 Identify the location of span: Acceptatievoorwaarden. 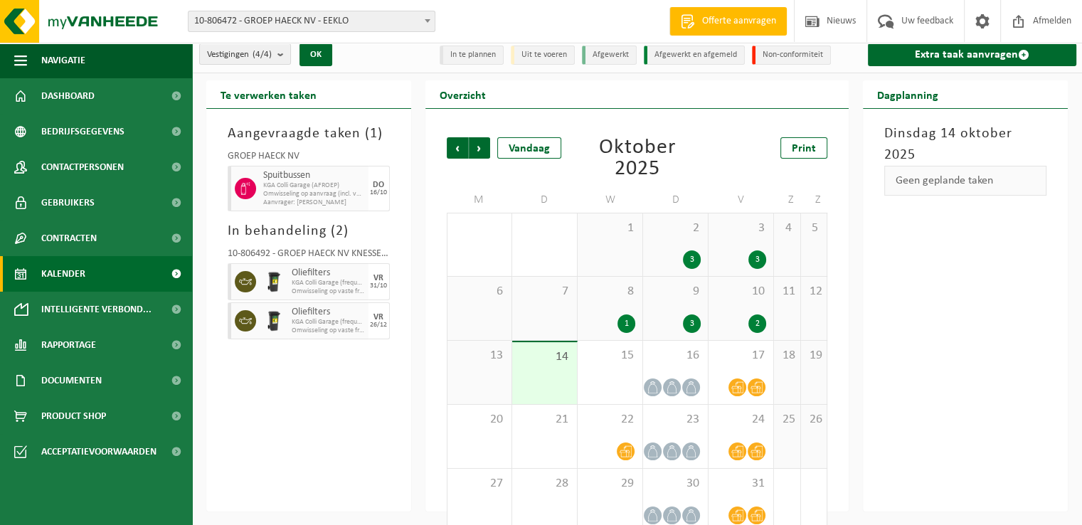
(99, 452).